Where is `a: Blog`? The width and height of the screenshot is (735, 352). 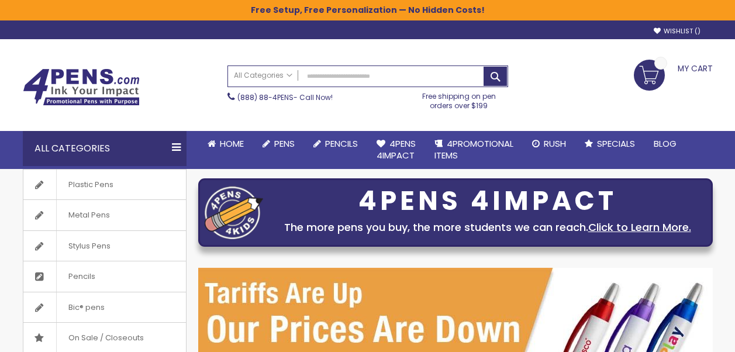 a: Blog is located at coordinates (665, 144).